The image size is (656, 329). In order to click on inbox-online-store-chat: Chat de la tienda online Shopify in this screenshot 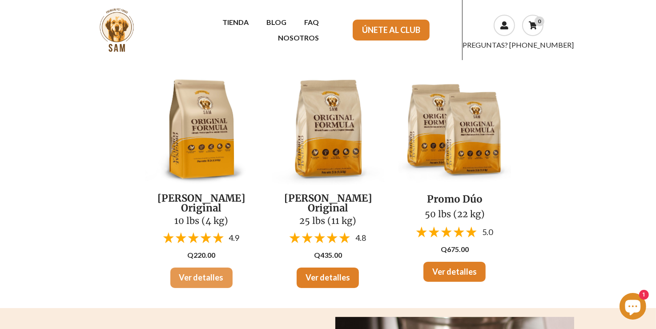, I will do `click(633, 307)`.